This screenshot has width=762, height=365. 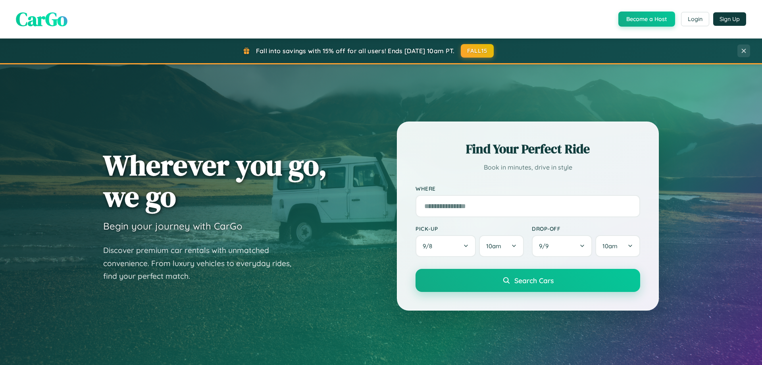 I want to click on button: FALL15, so click(x=478, y=51).